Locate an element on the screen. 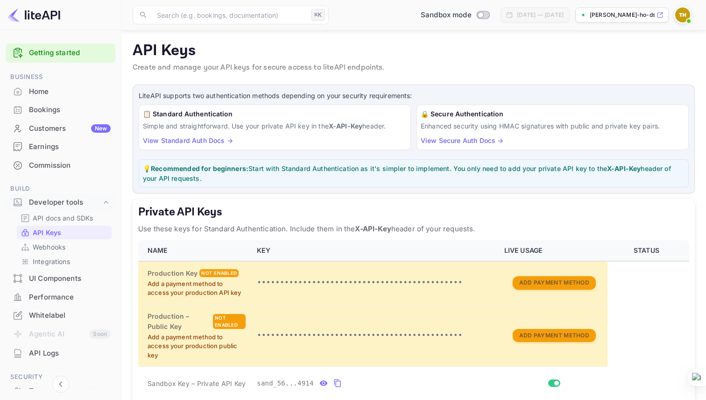 This screenshot has height=400, width=706. a: CustomersNew is located at coordinates (60, 128).